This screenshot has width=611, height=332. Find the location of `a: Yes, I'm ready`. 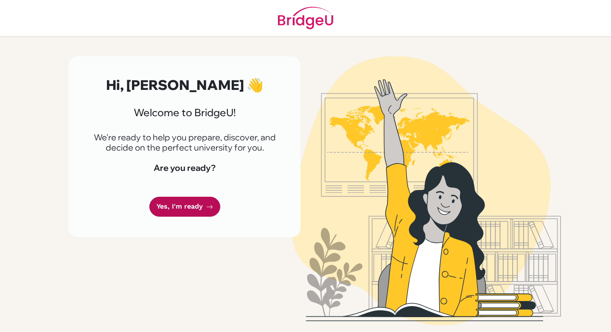

a: Yes, I'm ready is located at coordinates (185, 207).